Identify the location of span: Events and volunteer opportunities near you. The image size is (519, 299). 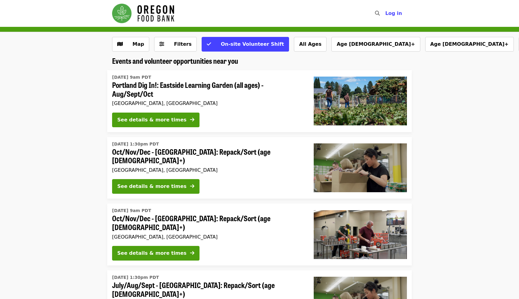
(175, 60).